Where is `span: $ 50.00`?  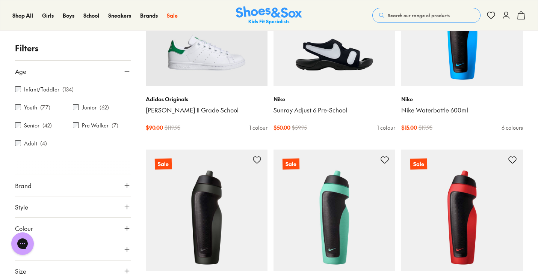
span: $ 50.00 is located at coordinates (282, 128).